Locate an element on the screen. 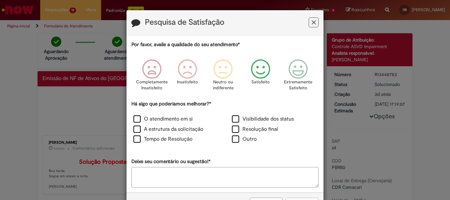 This screenshot has height=200, width=450. p: Insatisfeito is located at coordinates (187, 82).